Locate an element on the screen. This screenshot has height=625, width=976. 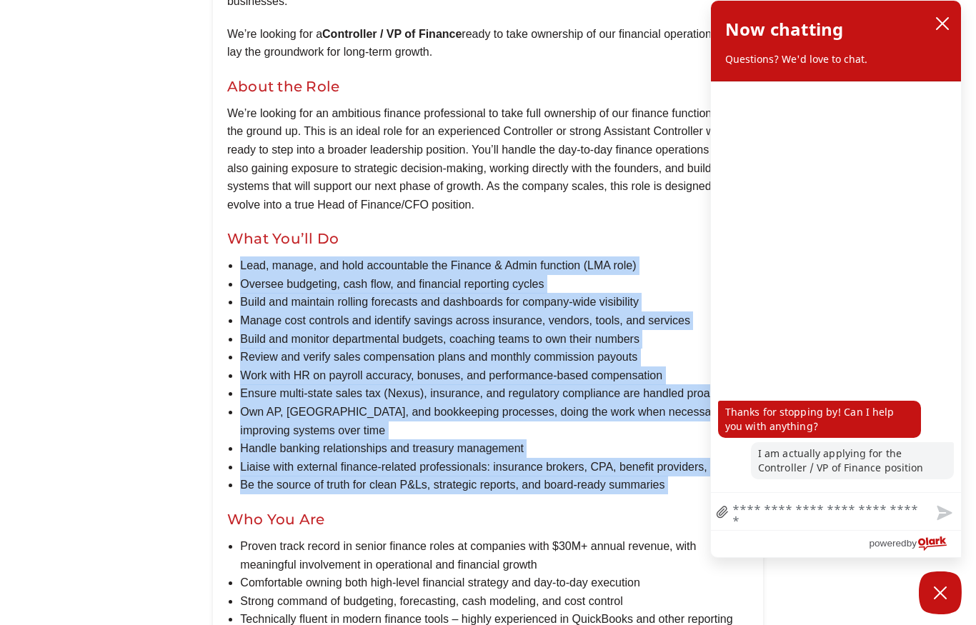
p: Questions? We'd love to chat. is located at coordinates (836, 59).